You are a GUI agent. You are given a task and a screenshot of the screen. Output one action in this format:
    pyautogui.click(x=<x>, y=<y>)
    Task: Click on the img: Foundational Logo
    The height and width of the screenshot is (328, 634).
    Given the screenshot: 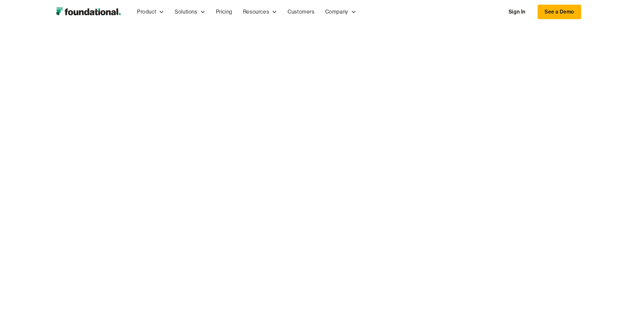 What is the action you would take?
    pyautogui.click(x=88, y=12)
    